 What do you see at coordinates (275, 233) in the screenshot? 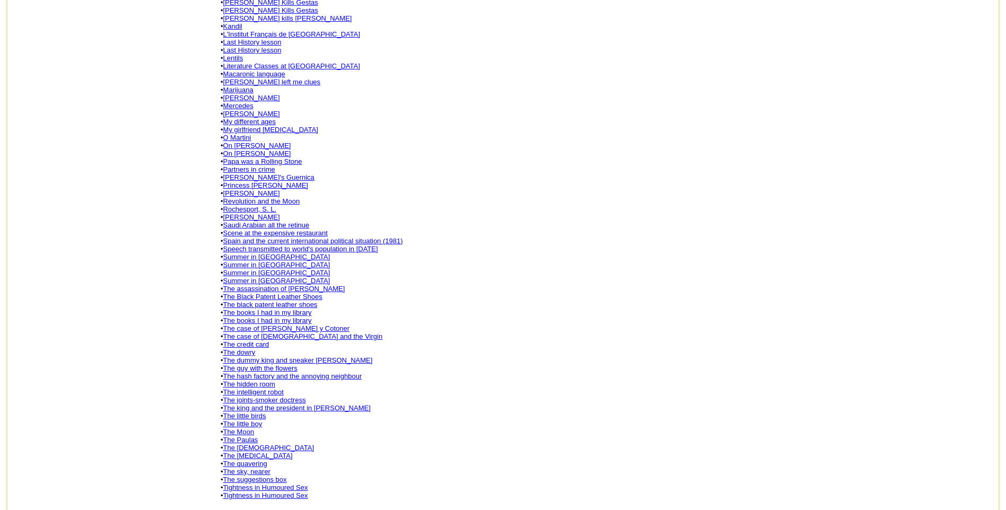
I see `a: Scene at the expensive restaurant` at bounding box center [275, 233].